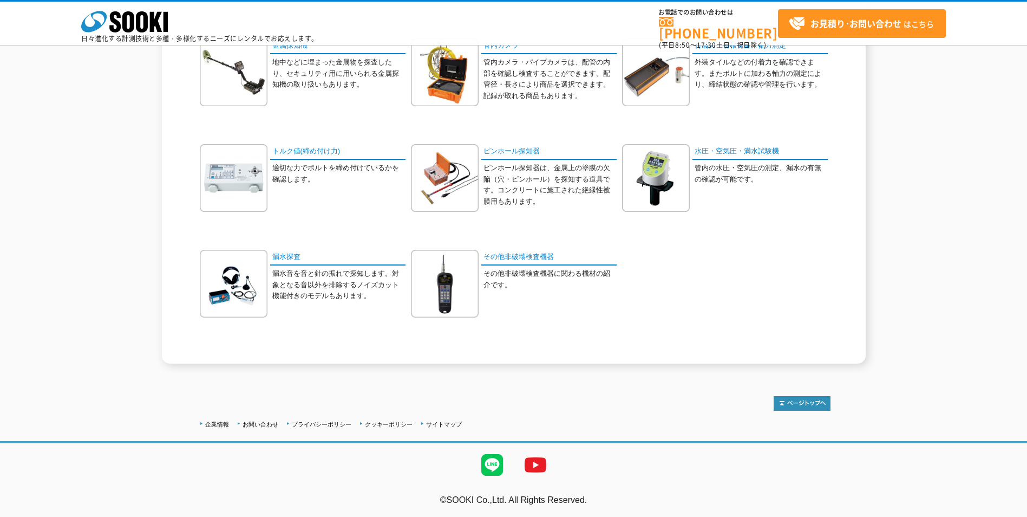  What do you see at coordinates (338, 257) in the screenshot?
I see `a: 漏水探査` at bounding box center [338, 257].